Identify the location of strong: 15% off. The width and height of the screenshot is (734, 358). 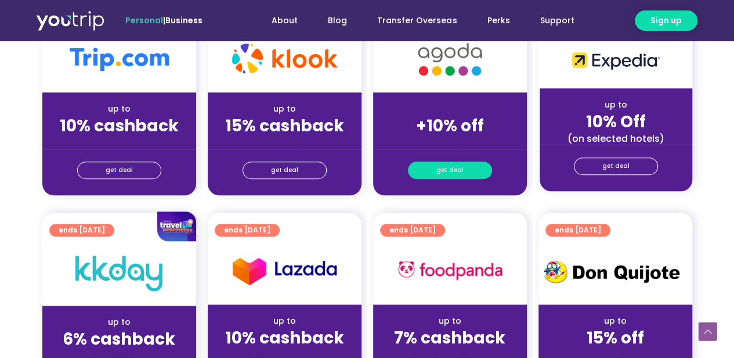
(615, 337).